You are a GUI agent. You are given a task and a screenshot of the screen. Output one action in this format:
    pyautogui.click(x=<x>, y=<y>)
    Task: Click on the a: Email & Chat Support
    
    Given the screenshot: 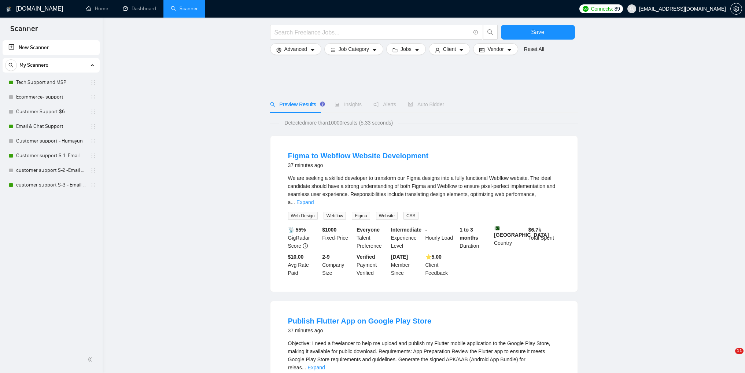 What is the action you would take?
    pyautogui.click(x=51, y=126)
    